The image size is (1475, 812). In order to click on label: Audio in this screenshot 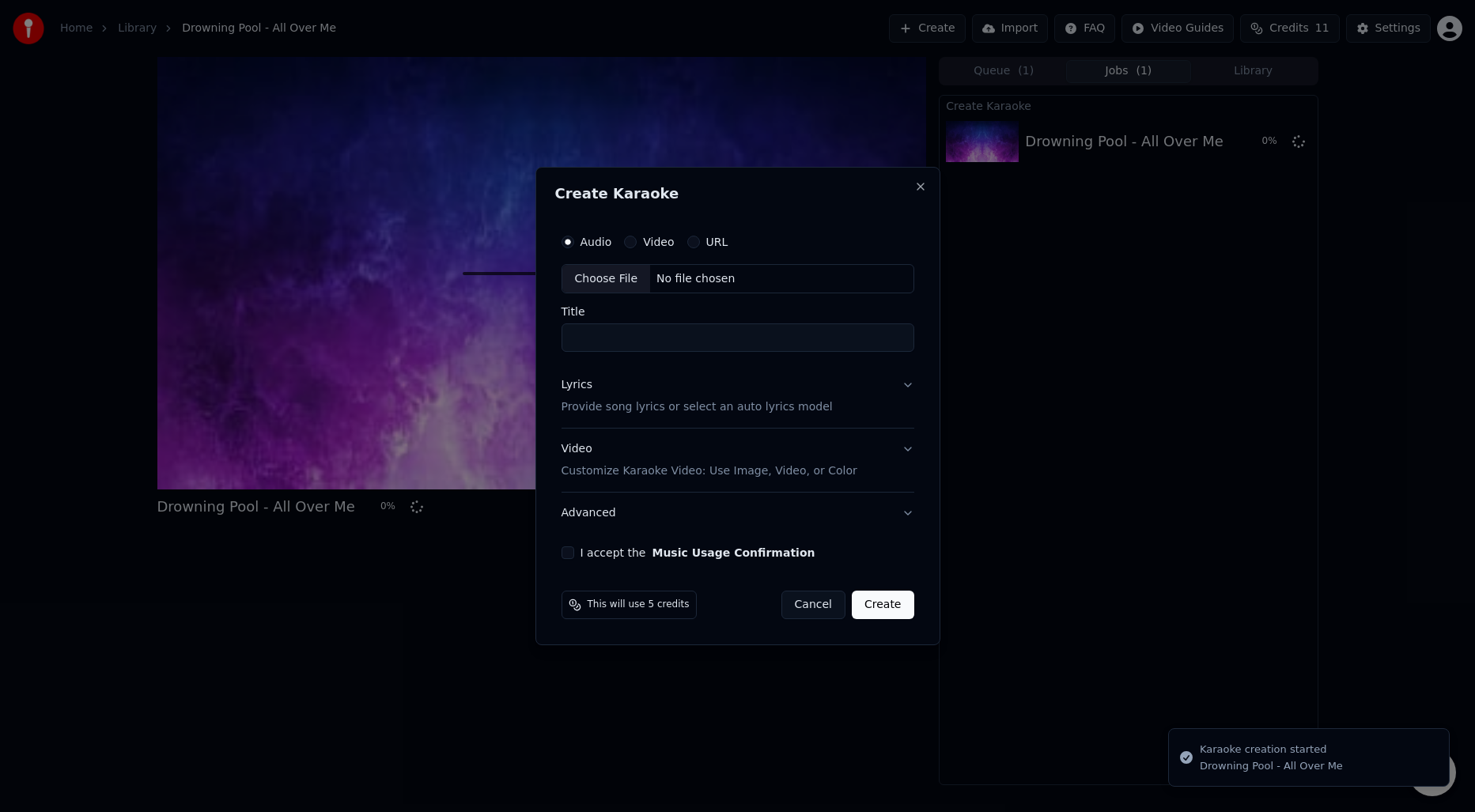, I will do `click(596, 242)`.